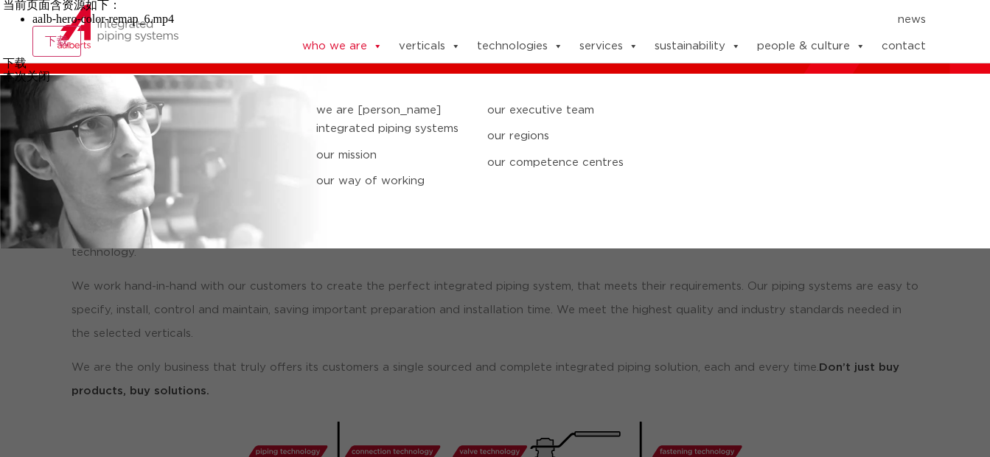 This screenshot has width=990, height=457. What do you see at coordinates (520, 46) in the screenshot?
I see `a: technologies` at bounding box center [520, 46].